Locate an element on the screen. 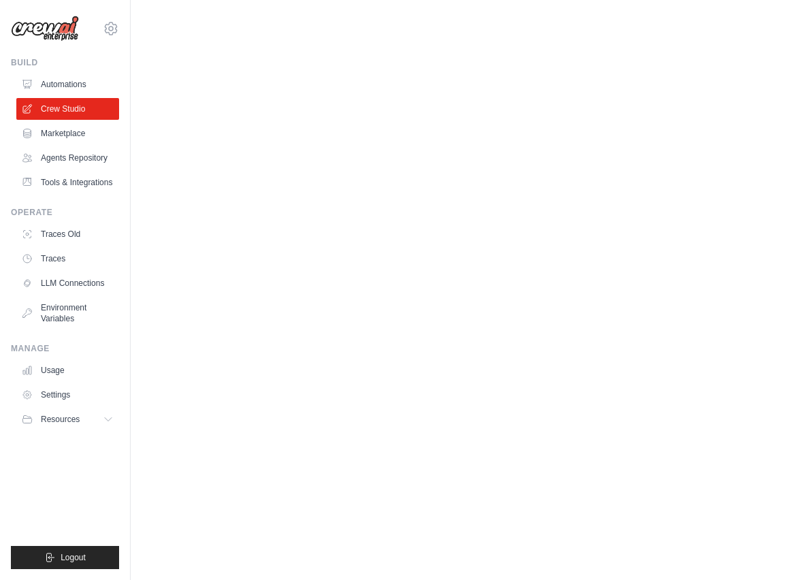 The width and height of the screenshot is (805, 580). img: Logo is located at coordinates (45, 29).